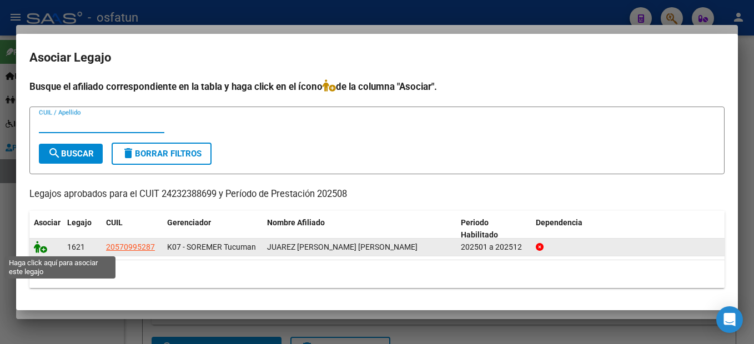 The image size is (754, 344). I want to click on span: K07 - SOREMER Tucuman, so click(212, 247).